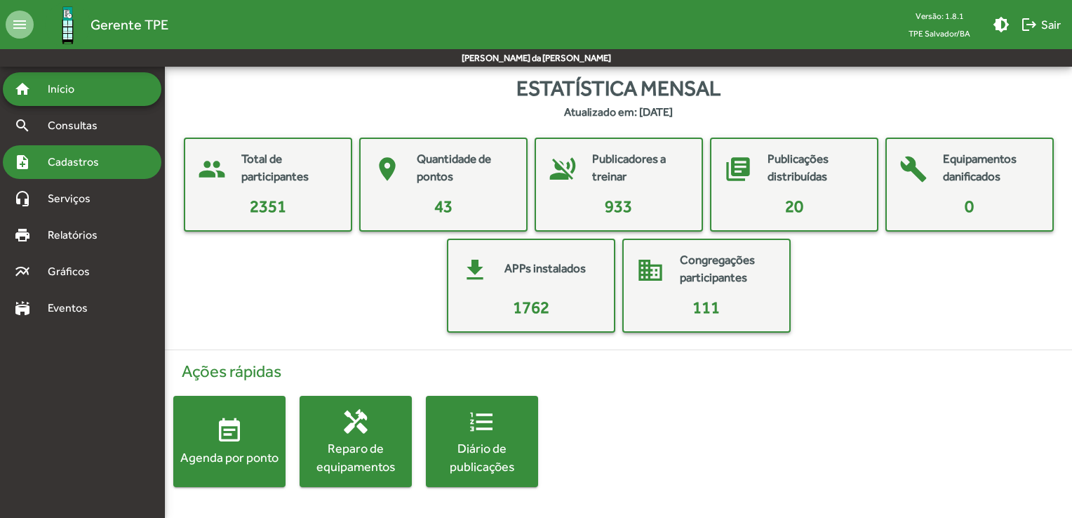  Describe the element at coordinates (618, 371) in the screenshot. I see `h4: Ações rápidas` at that location.